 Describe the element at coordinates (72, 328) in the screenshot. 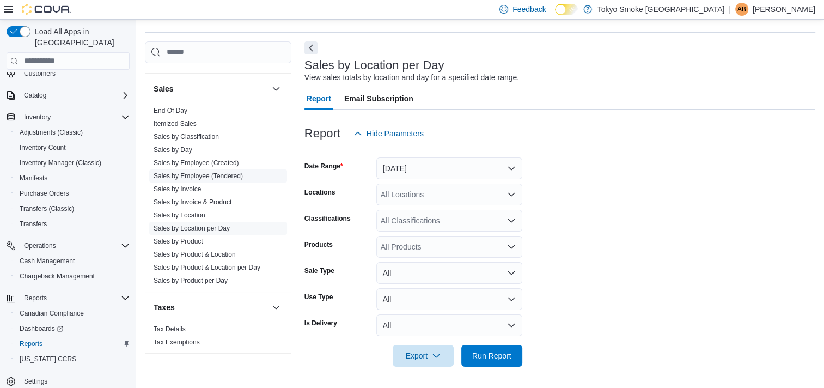

I see `span: Dashboards` at that location.